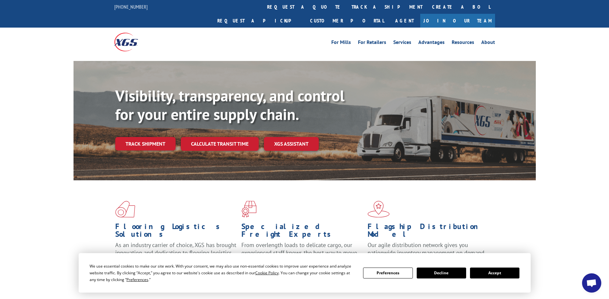 The image size is (609, 299). I want to click on h1: Flagship Distribution Model, so click(428, 232).